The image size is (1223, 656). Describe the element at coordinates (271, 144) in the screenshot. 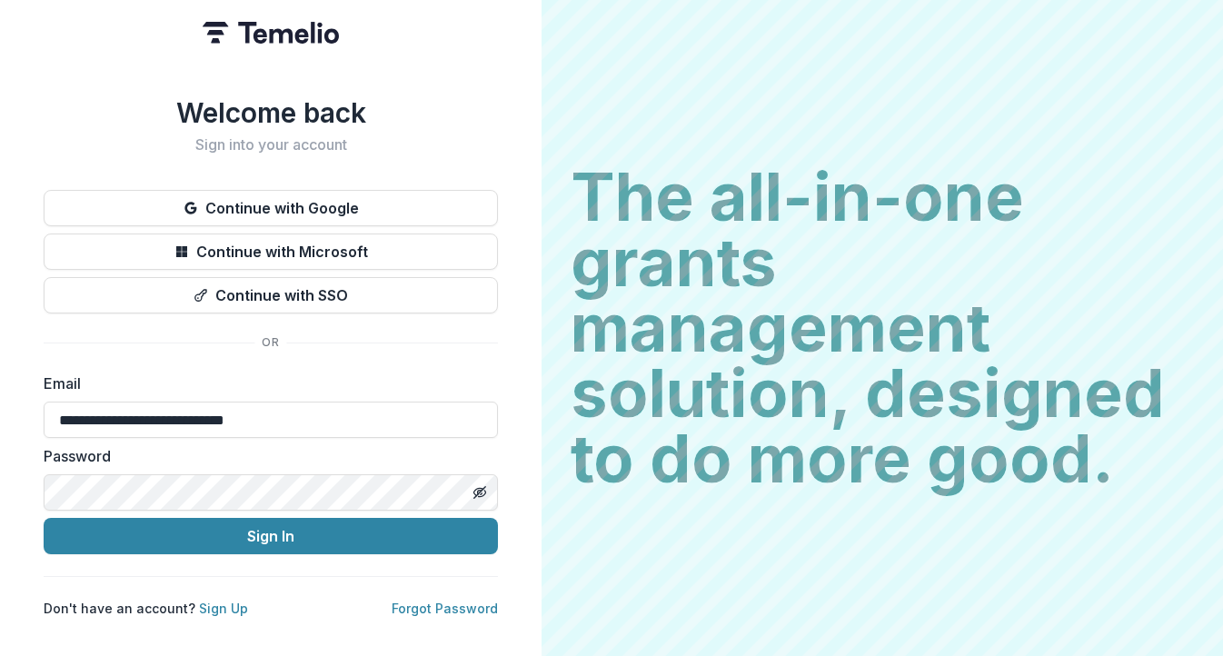

I see `h2: Sign into your account` at that location.